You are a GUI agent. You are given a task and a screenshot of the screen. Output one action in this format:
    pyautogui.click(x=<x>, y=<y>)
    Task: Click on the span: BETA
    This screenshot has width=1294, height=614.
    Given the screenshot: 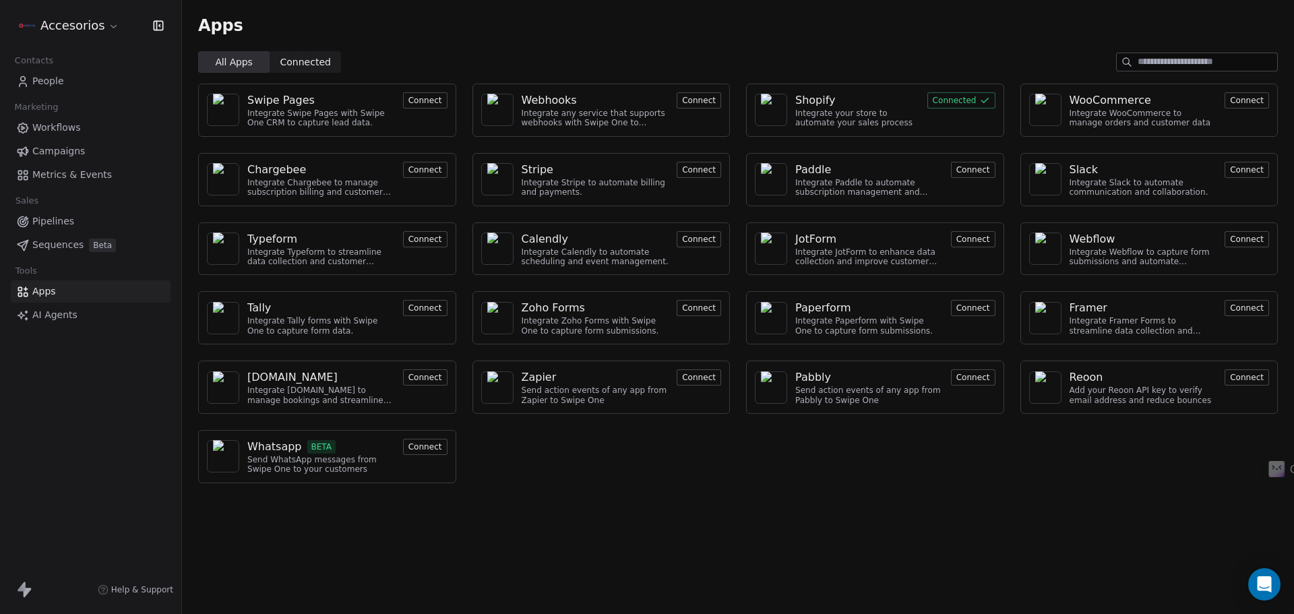 What is the action you would take?
    pyautogui.click(x=321, y=447)
    